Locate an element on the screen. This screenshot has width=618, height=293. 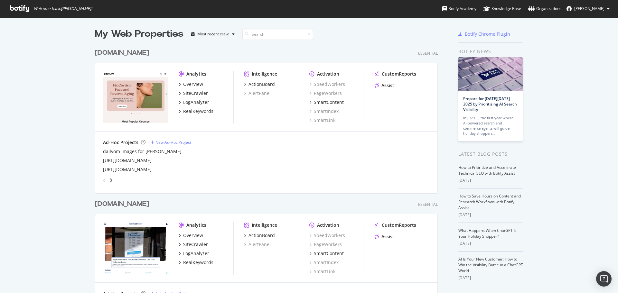
button: Most recent crawl is located at coordinates (213, 34).